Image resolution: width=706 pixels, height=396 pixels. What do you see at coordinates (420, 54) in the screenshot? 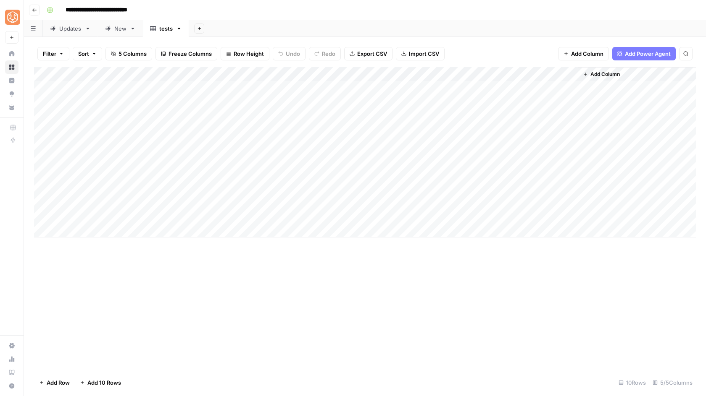
I see `button: Import CSV` at bounding box center [420, 54].